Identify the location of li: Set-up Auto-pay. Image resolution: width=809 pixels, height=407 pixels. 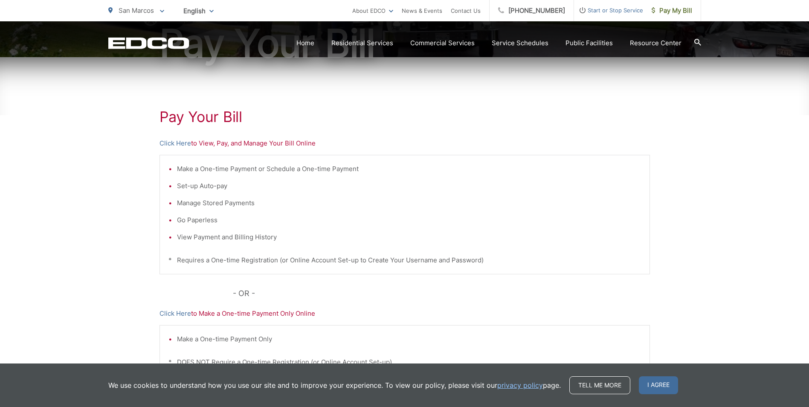
(409, 186).